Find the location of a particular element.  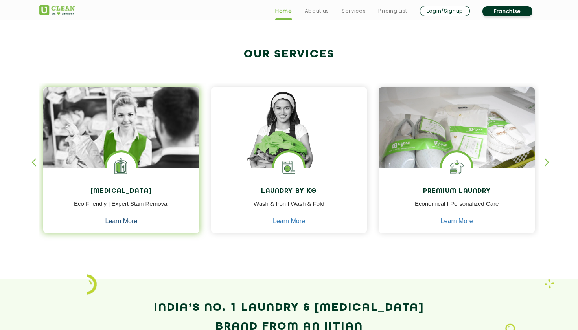

a: Login/Signup is located at coordinates (445, 11).